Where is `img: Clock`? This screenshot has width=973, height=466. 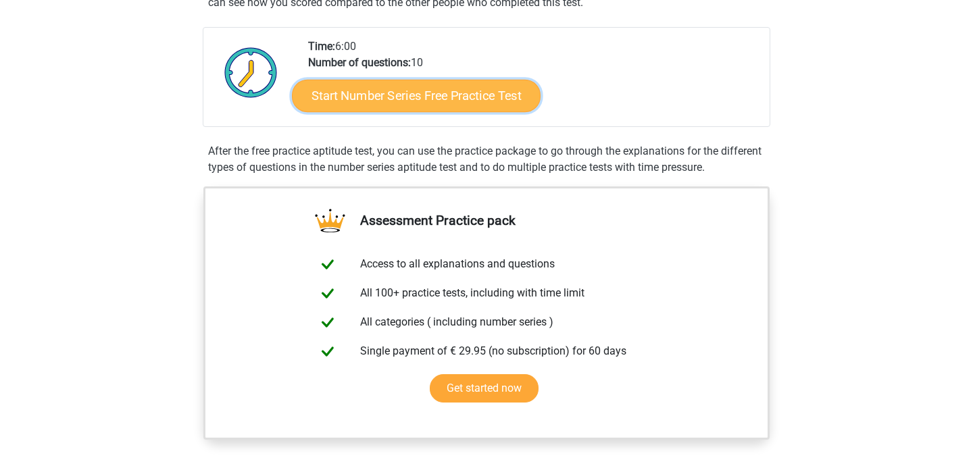 img: Clock is located at coordinates (251, 72).